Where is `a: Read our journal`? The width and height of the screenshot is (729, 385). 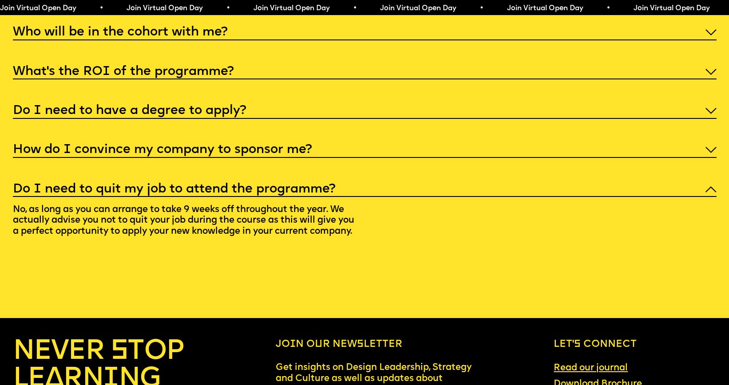 a: Read our journal is located at coordinates (591, 369).